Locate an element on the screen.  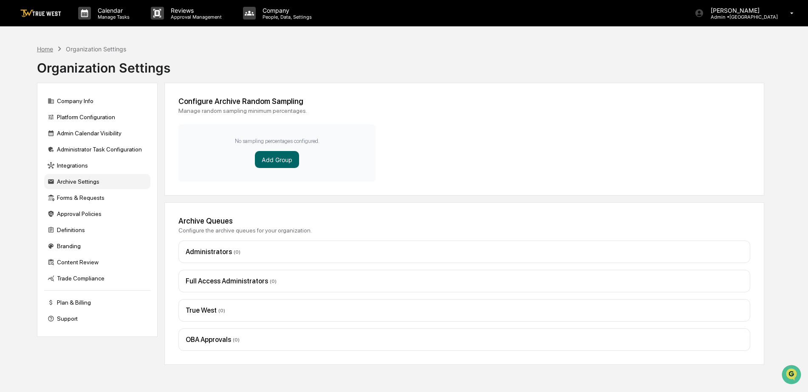
div: Configure the archive queues for your organization. is located at coordinates (464, 231).